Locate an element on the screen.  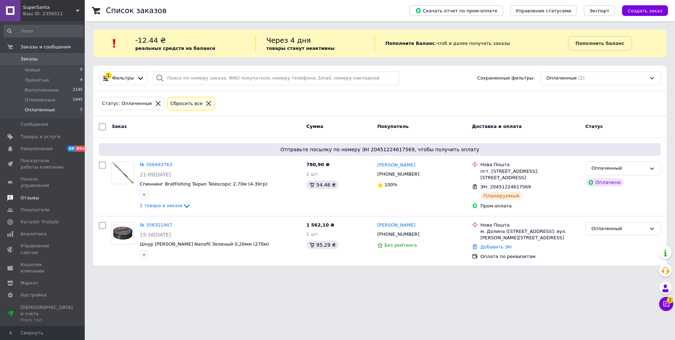
span: Уведомления is located at coordinates (36, 149).